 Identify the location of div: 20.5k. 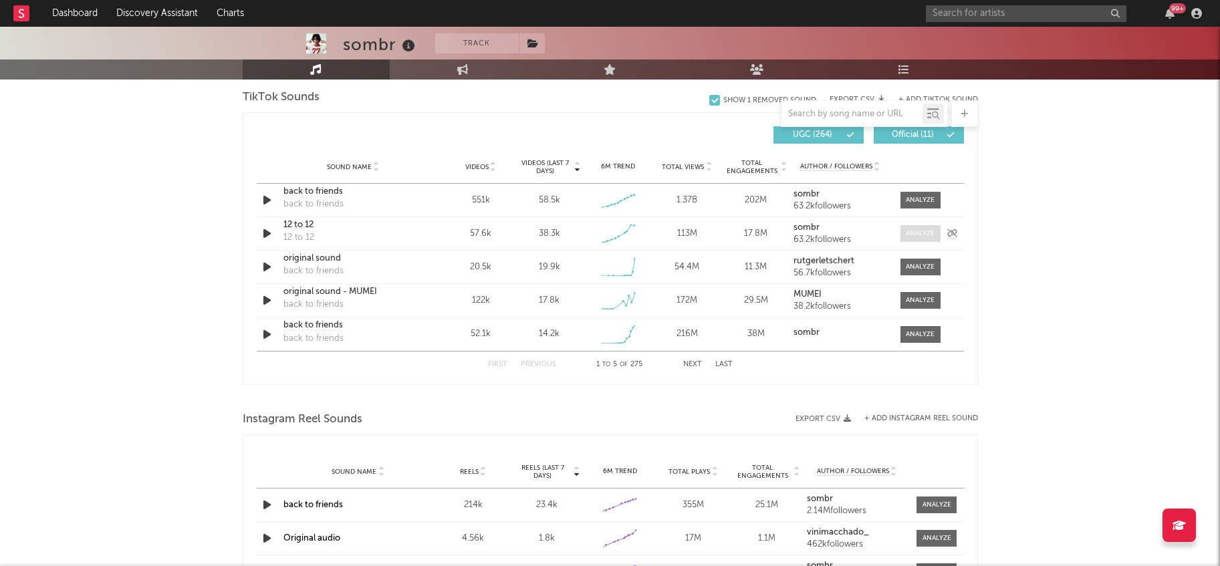
(481, 267).